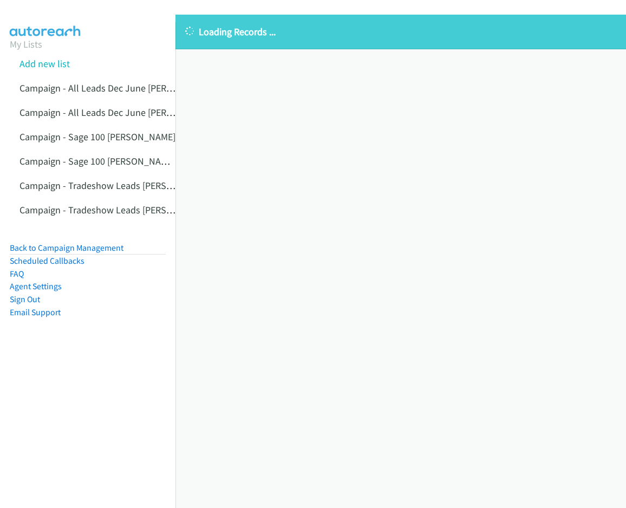 This screenshot has width=626, height=508. Describe the element at coordinates (25, 299) in the screenshot. I see `a: Sign Out` at that location.